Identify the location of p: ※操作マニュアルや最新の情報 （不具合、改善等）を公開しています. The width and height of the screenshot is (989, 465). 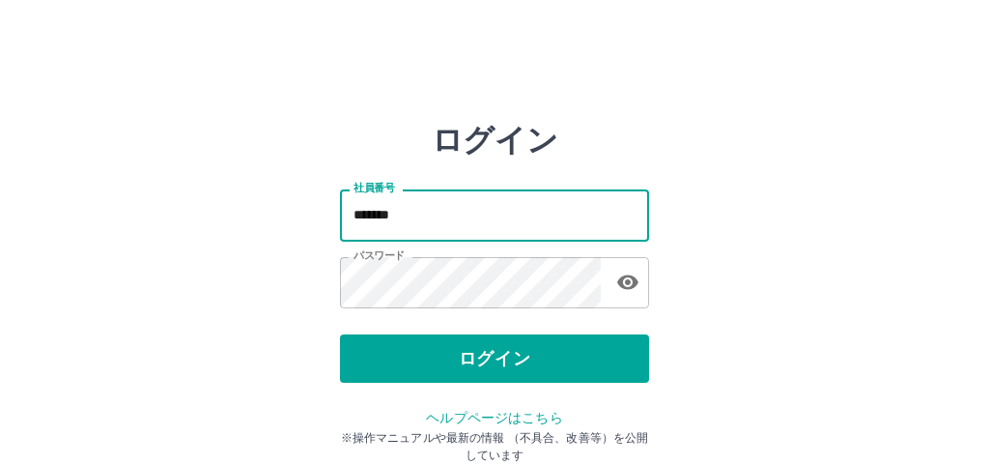
(494, 446).